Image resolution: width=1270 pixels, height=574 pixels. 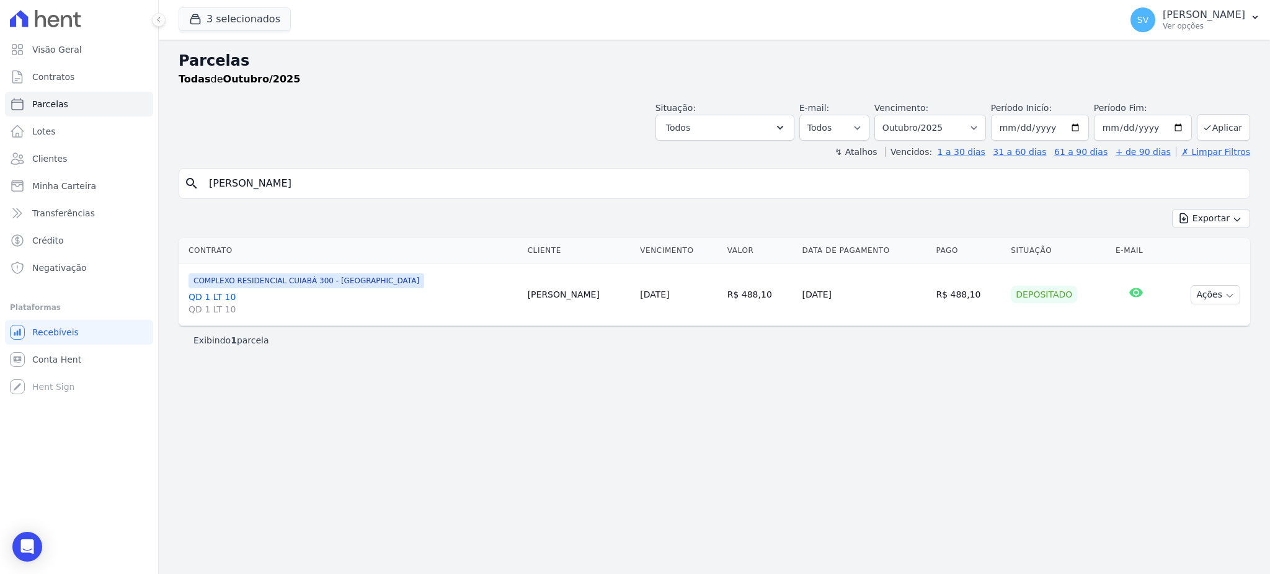 What do you see at coordinates (79, 104) in the screenshot?
I see `a: Parcelas` at bounding box center [79, 104].